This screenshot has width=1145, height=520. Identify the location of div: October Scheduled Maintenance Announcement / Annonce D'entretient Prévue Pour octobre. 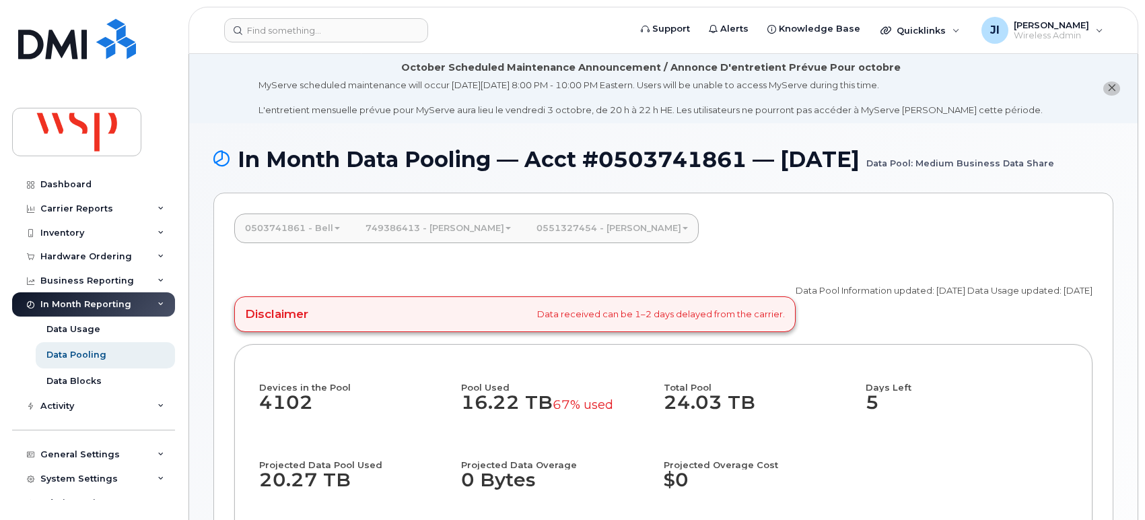
(651, 67).